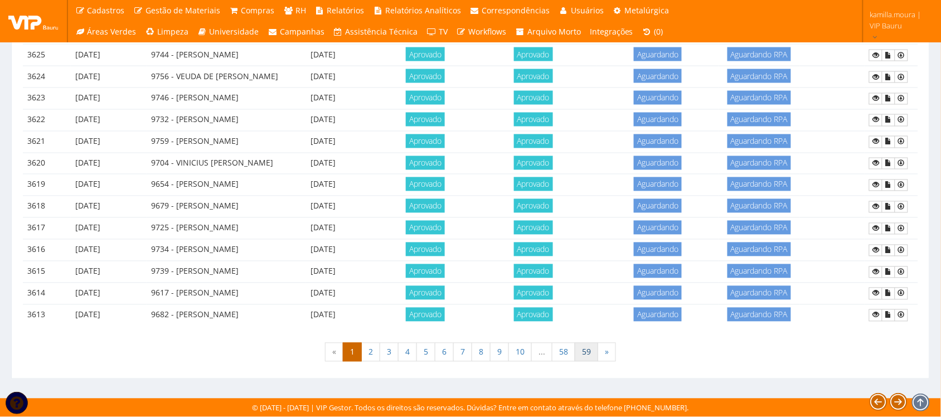  I want to click on span: Cadastros, so click(106, 10).